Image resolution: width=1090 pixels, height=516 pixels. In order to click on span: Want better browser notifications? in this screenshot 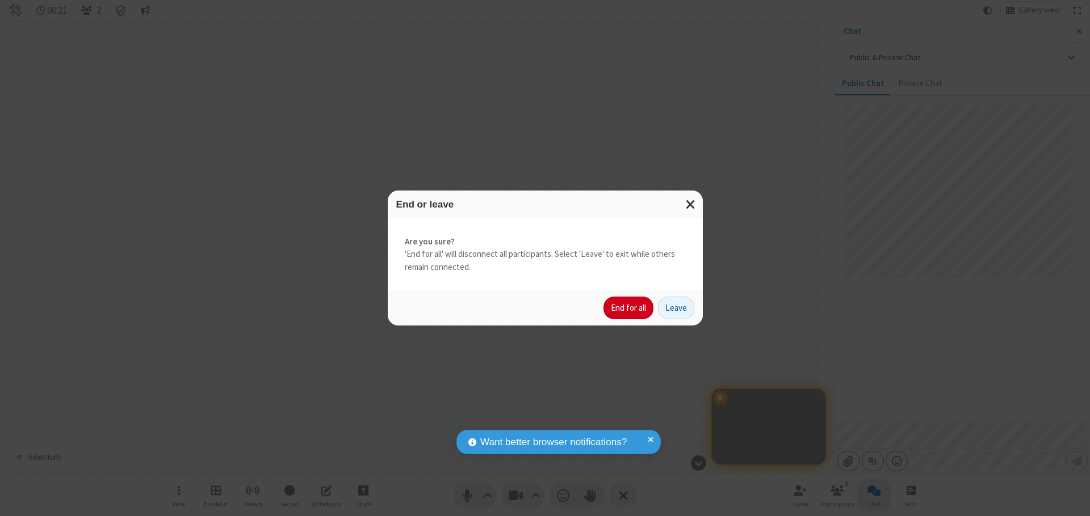, I will do `click(553, 443)`.